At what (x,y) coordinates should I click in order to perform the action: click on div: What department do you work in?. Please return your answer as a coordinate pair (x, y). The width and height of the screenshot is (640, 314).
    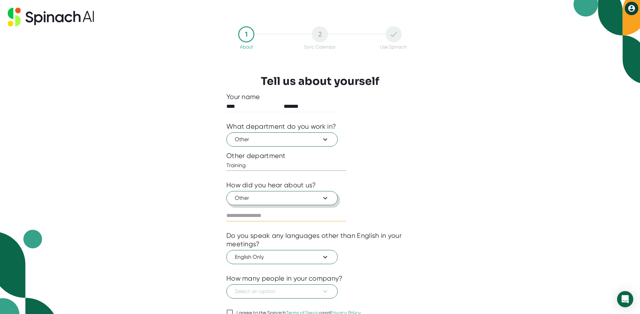
    Looking at the image, I should click on (281, 126).